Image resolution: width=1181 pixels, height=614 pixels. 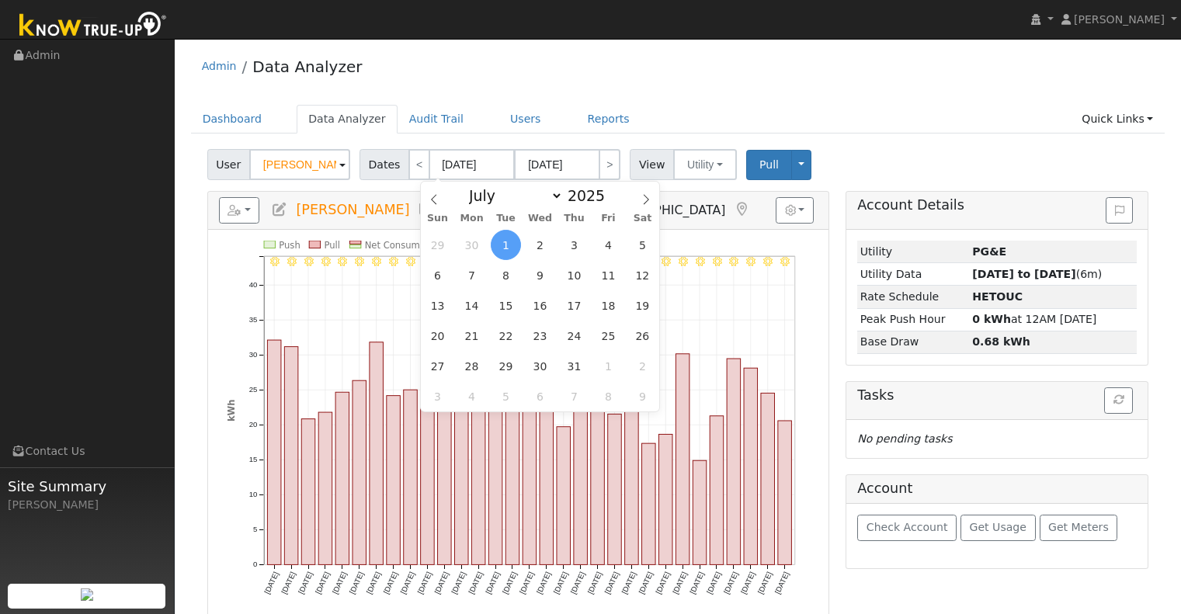 What do you see at coordinates (683, 262) in the screenshot?
I see `i: 7/25 - Clear` at bounding box center [683, 262].